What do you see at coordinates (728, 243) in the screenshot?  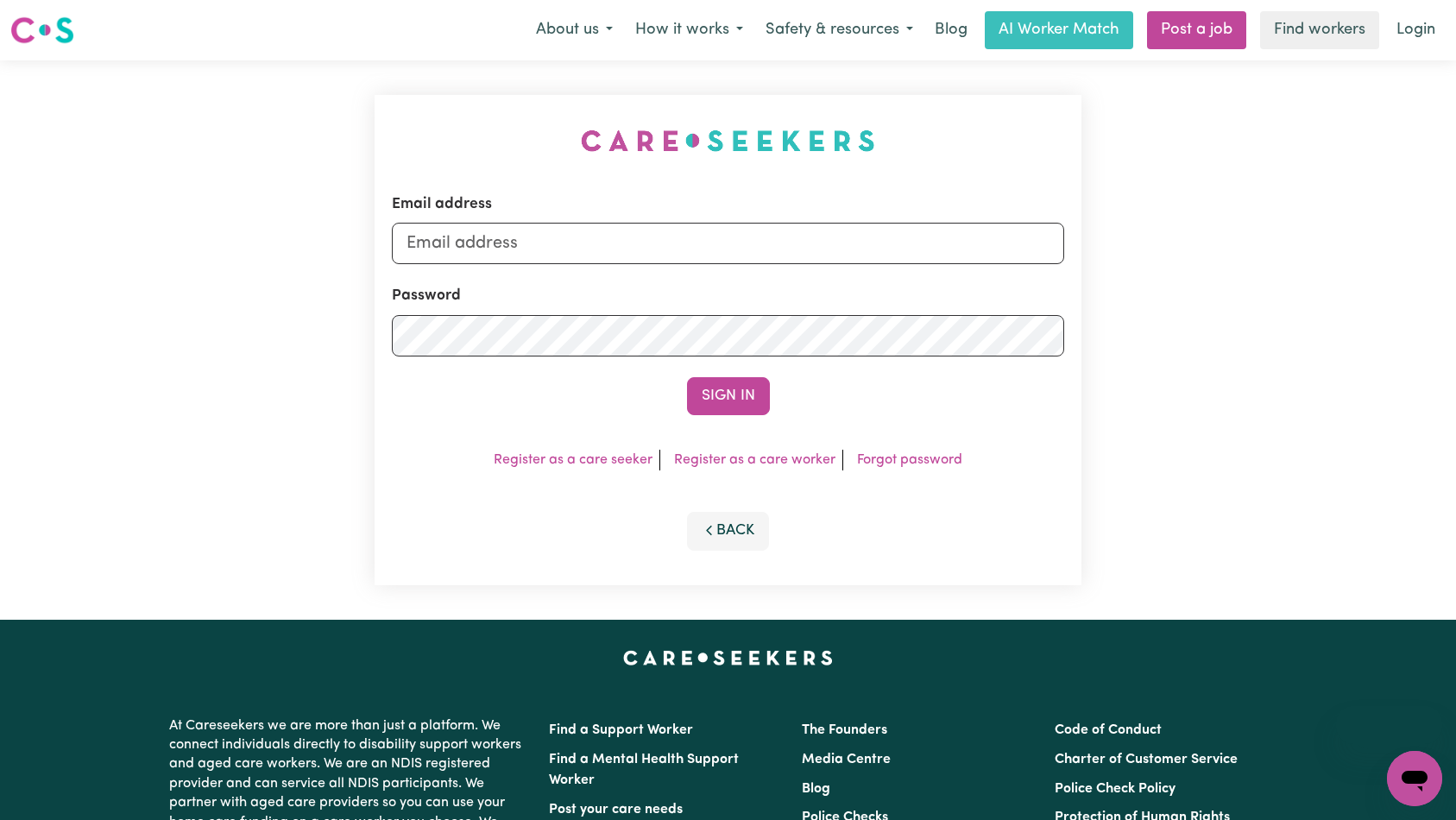 I see `input: Email address` at bounding box center [728, 243].